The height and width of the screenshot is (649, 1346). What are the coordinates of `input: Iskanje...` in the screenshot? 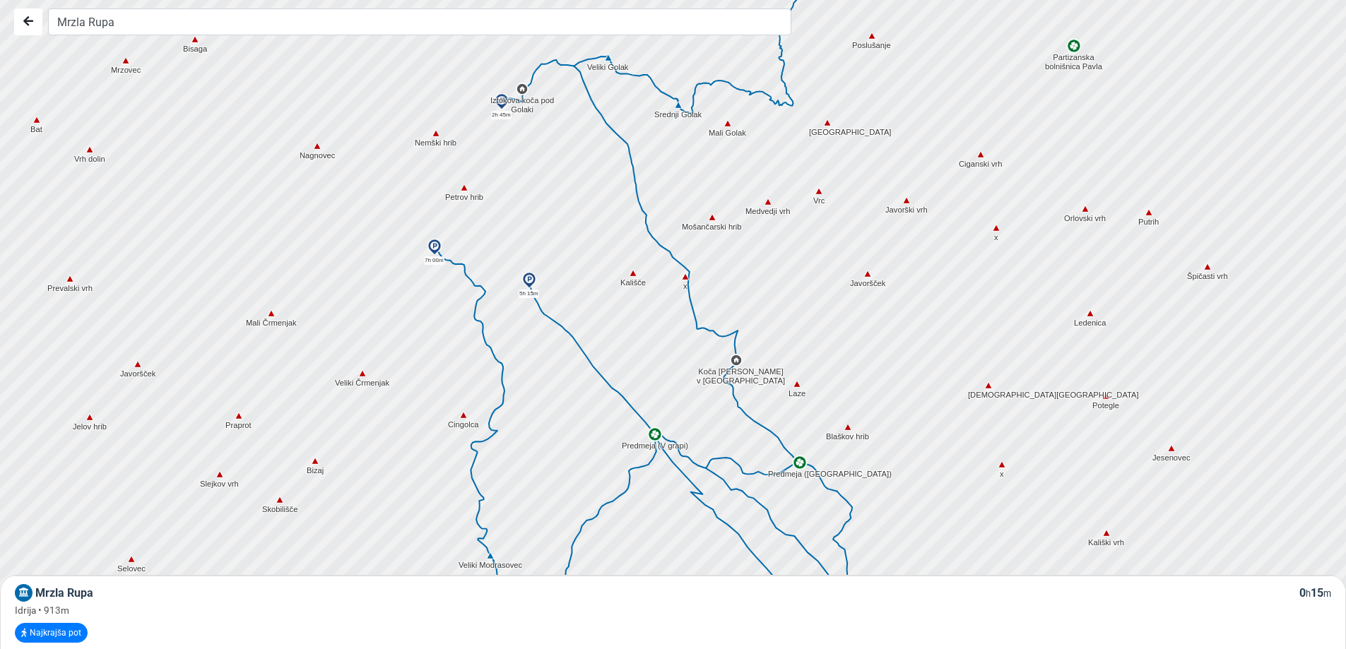 It's located at (420, 22).